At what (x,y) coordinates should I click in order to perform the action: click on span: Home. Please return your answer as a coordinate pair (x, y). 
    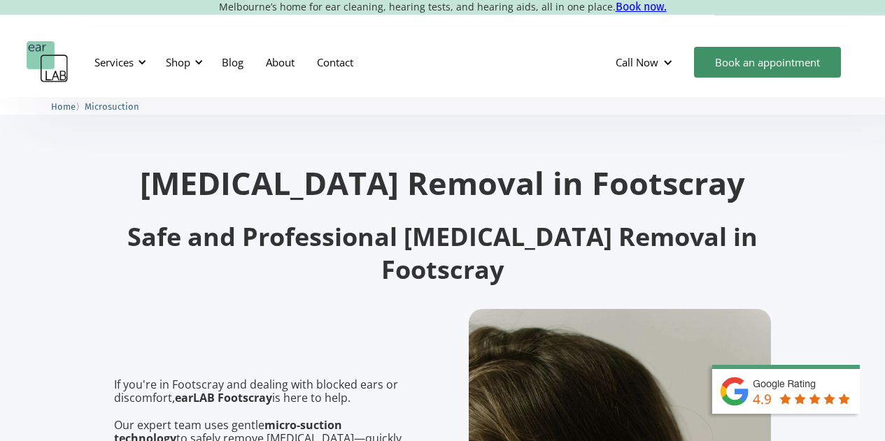
    Looking at the image, I should click on (63, 106).